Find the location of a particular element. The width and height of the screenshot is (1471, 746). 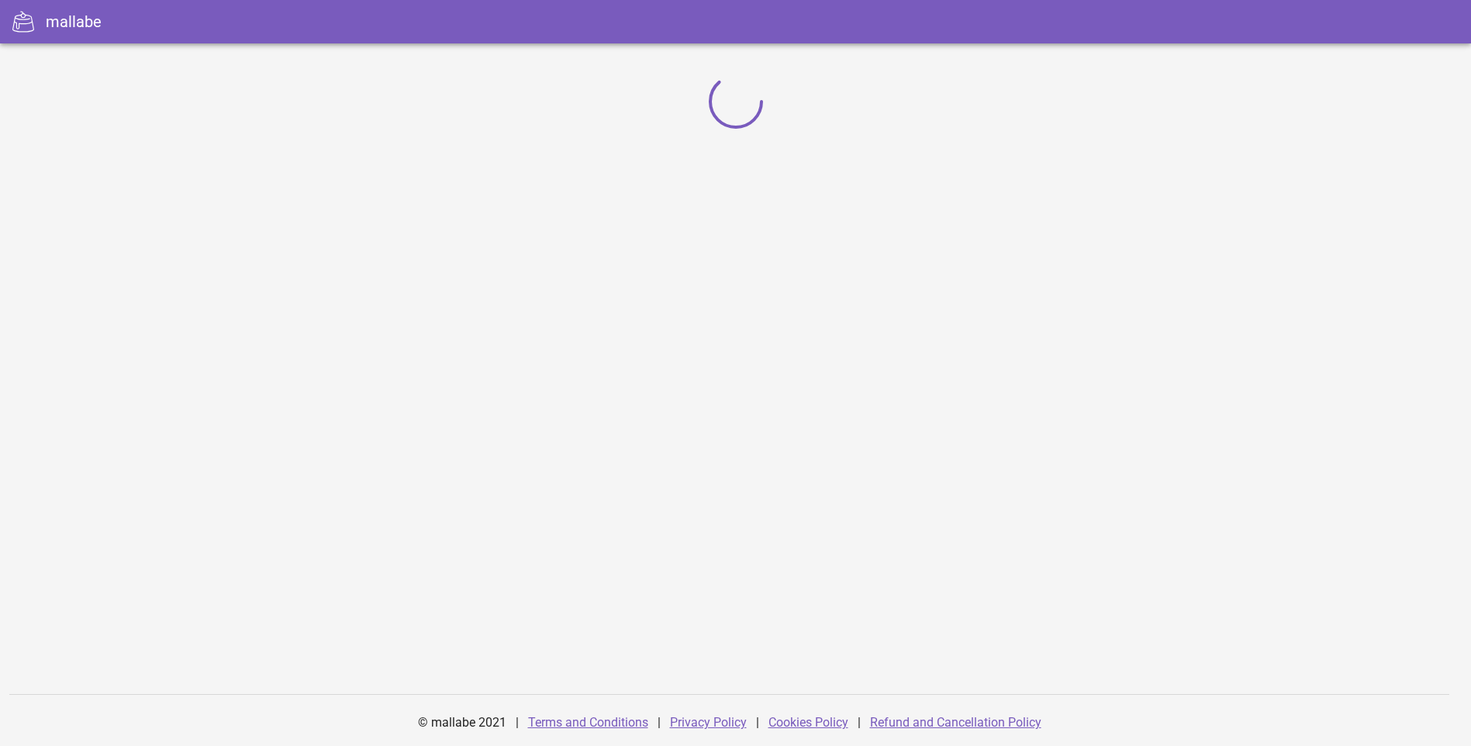

a: Privacy Policy is located at coordinates (708, 722).